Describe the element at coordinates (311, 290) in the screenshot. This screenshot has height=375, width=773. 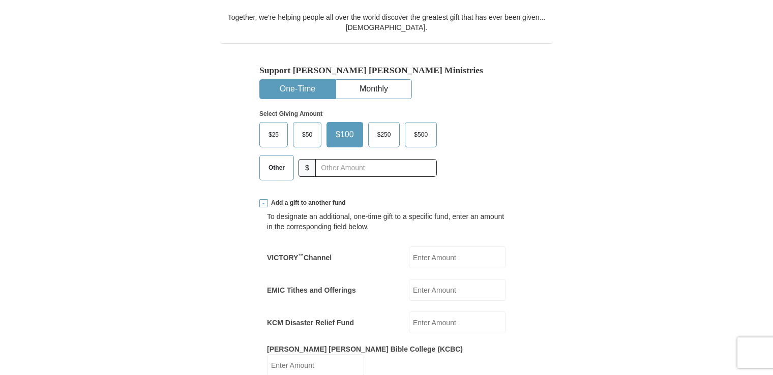
I see `label: EMIC Tithes and Offerings` at that location.